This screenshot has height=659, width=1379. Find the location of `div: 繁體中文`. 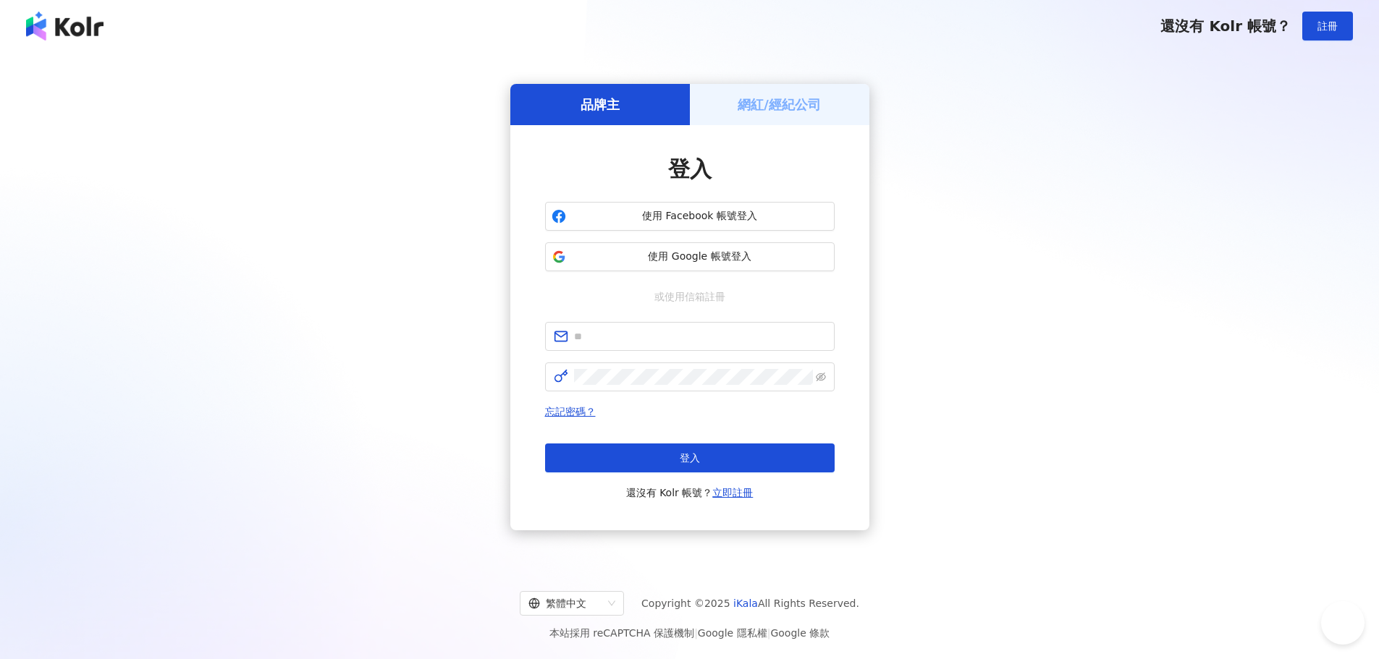

div: 繁體中文 is located at coordinates (565, 604).